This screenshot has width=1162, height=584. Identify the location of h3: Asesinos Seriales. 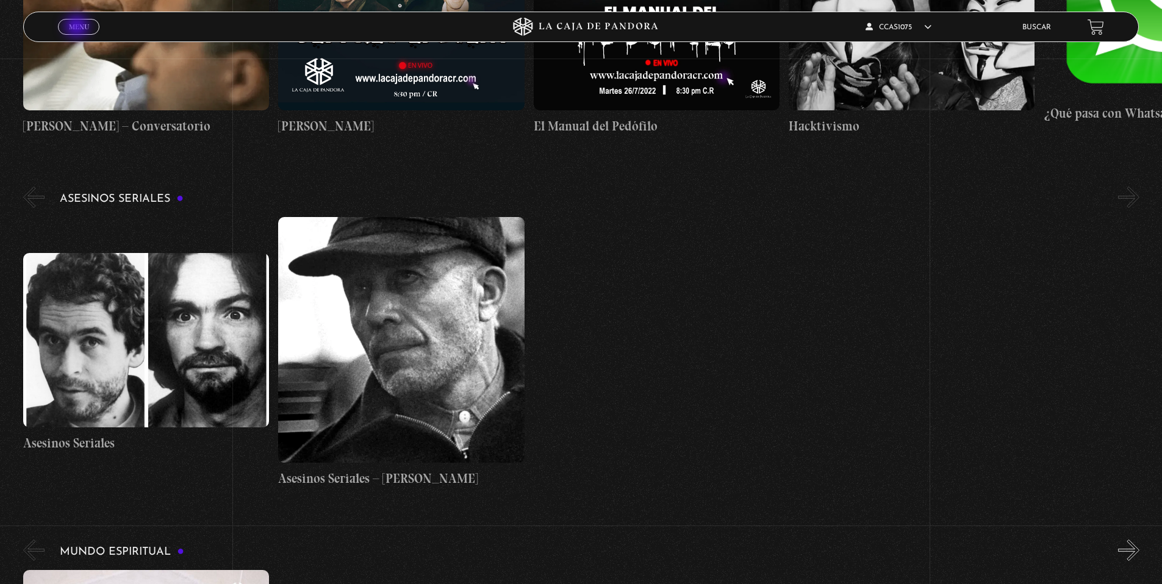
(121, 199).